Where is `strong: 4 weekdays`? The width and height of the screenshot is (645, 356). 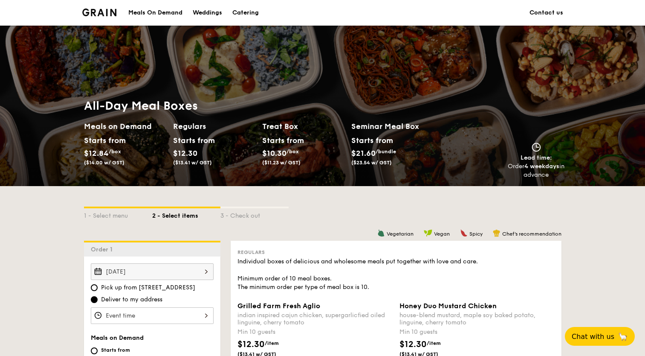
strong: 4 weekdays is located at coordinates (542, 166).